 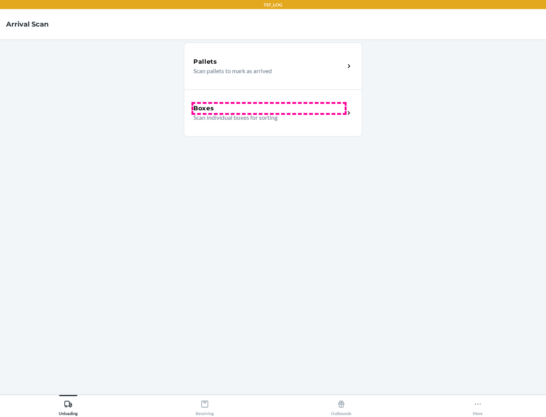 What do you see at coordinates (478, 407) in the screenshot?
I see `div: More` at bounding box center [478, 407].